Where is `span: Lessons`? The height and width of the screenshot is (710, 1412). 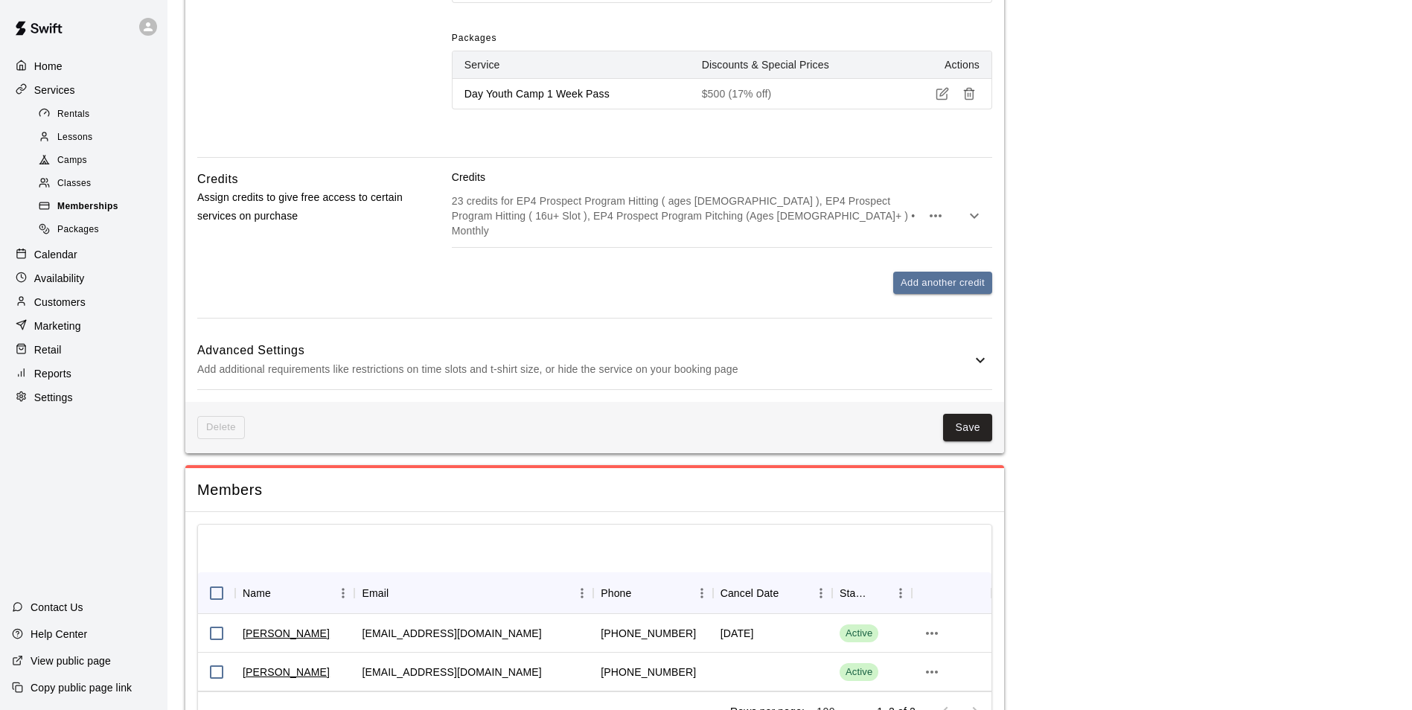
span: Lessons is located at coordinates (75, 138).